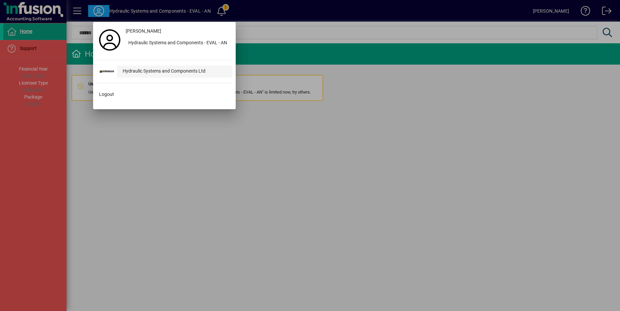  I want to click on span: Logout, so click(106, 94).